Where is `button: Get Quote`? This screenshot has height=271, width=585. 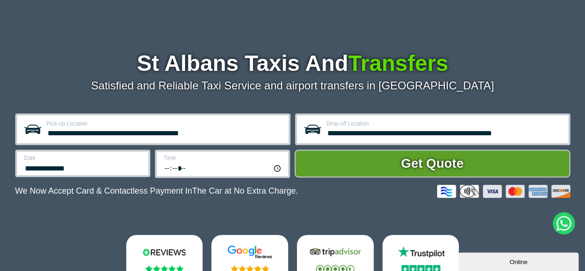
button: Get Quote is located at coordinates (433, 163).